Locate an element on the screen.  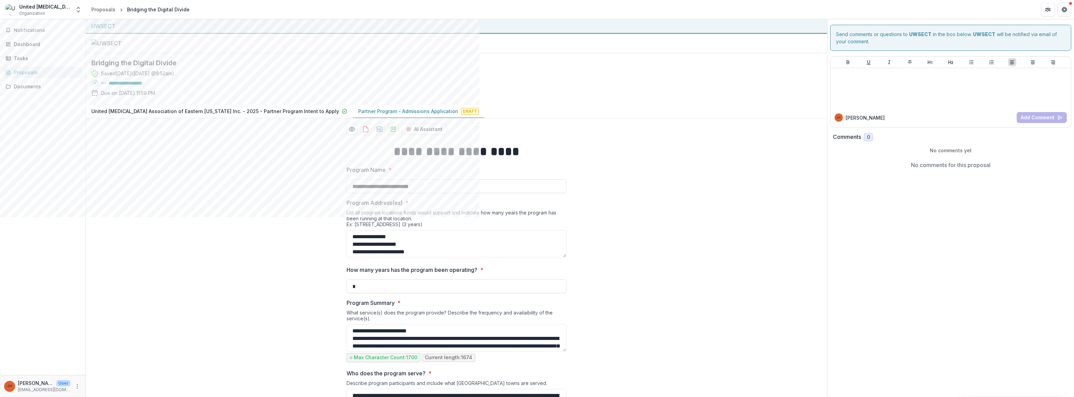
p: Program Name is located at coordinates (366, 170).